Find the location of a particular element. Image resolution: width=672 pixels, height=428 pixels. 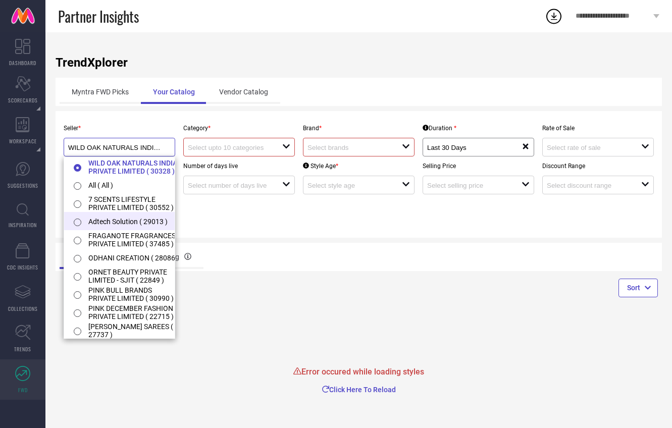

p: Brand is located at coordinates (358, 128).